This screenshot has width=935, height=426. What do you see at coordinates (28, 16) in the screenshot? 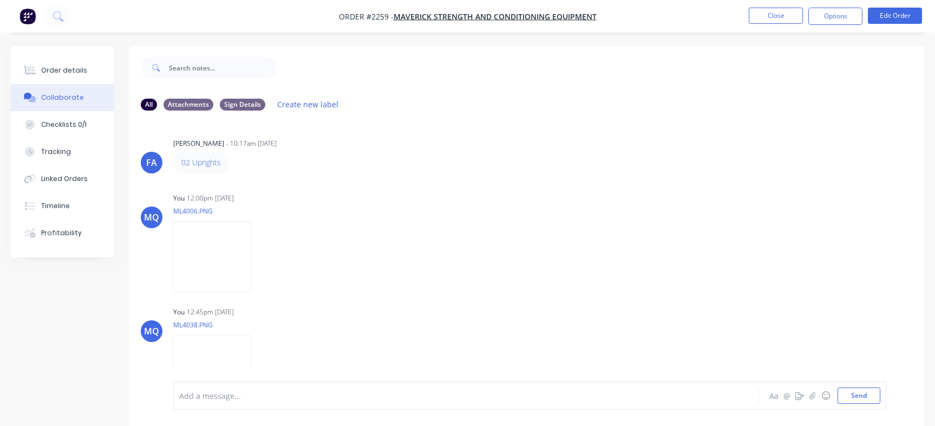
I see `img: Factory` at bounding box center [28, 16].